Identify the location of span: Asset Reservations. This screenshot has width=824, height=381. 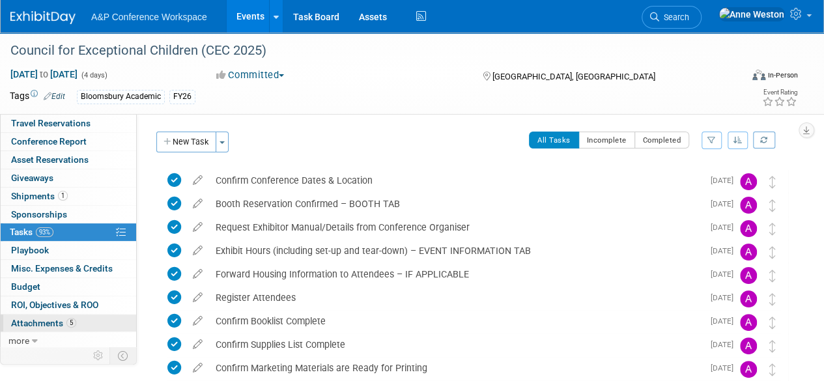
(49, 160).